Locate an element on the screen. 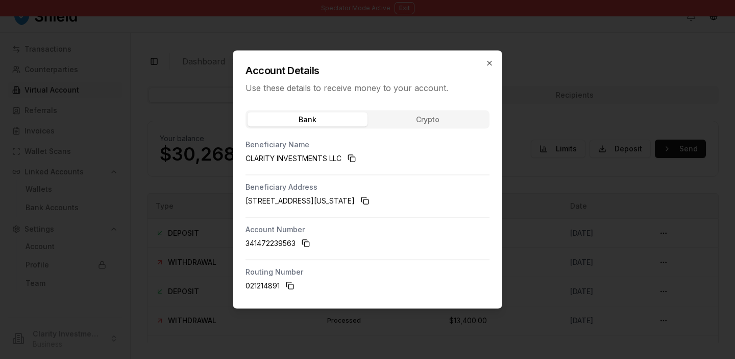  p: Beneficiary Address is located at coordinates (368, 187).